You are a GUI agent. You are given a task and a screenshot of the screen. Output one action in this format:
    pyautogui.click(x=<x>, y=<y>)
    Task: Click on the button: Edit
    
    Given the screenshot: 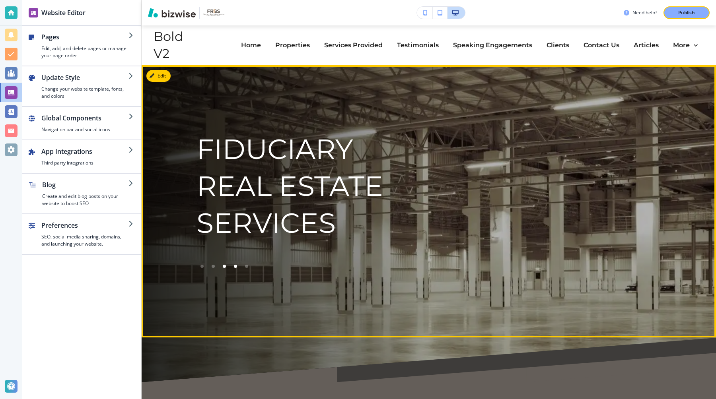 What is the action you would take?
    pyautogui.click(x=158, y=76)
    